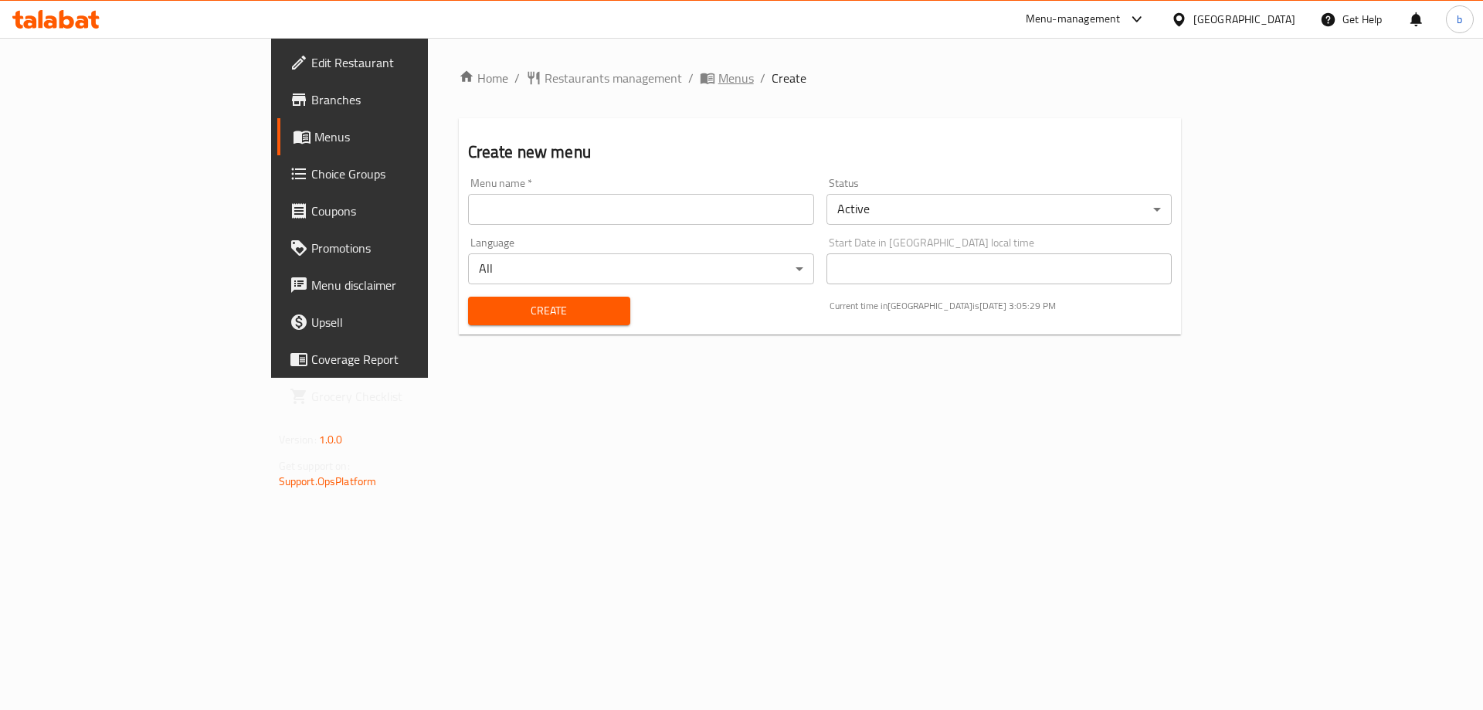  Describe the element at coordinates (409, 396) in the screenshot. I see `span: Grocery Checklist` at that location.